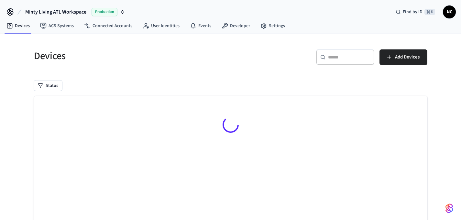 This screenshot has width=461, height=220. Describe the element at coordinates (450, 209) in the screenshot. I see `img: SeamLogoGradient.69752ec5.svg` at that location.